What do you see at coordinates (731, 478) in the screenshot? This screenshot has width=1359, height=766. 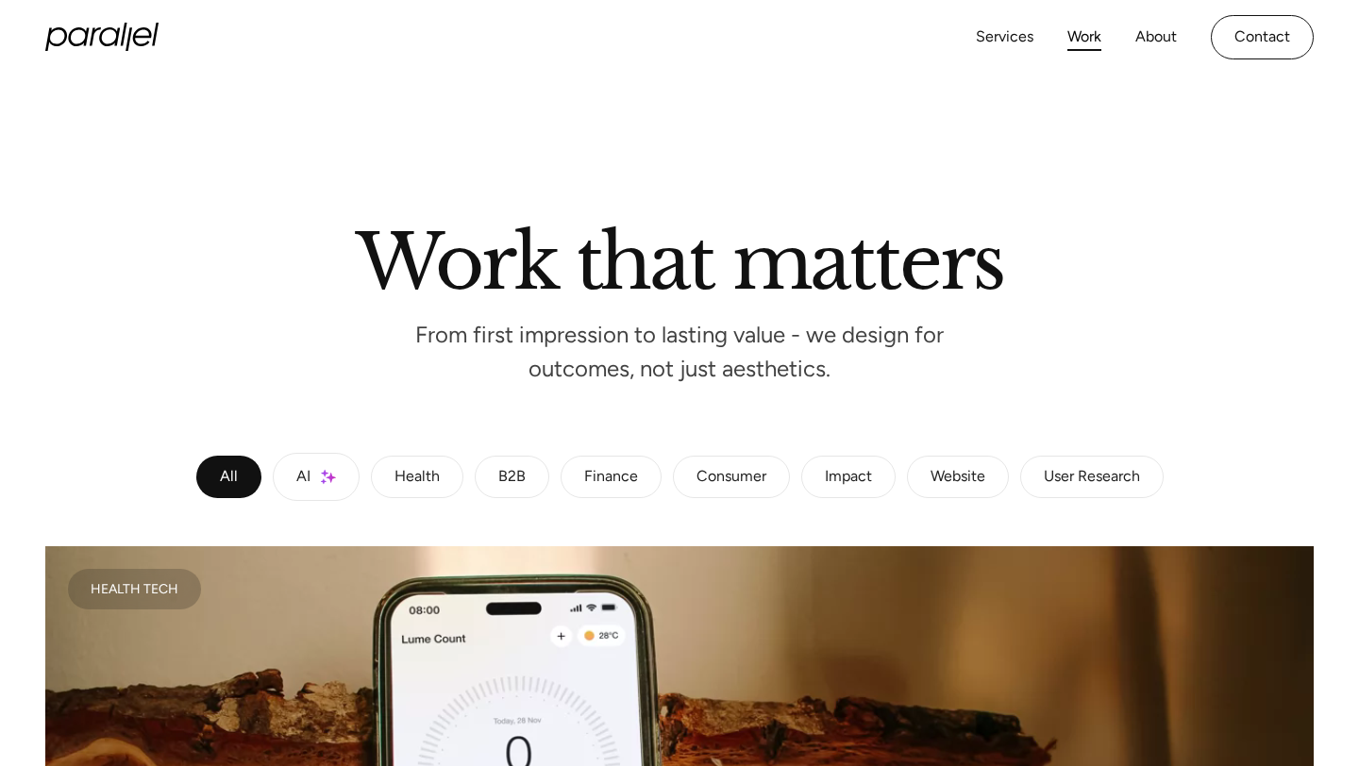 I see `div: Consumer` at bounding box center [731, 478].